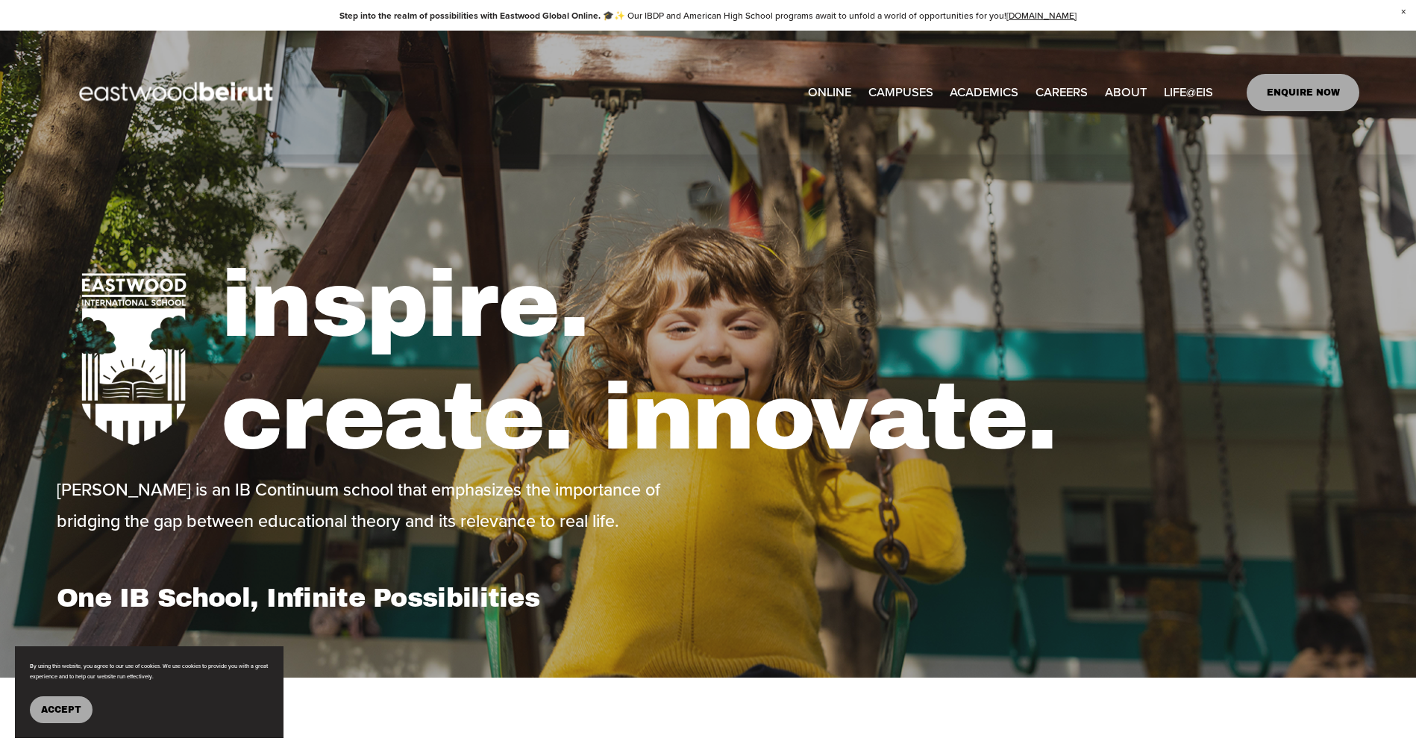  I want to click on span: LIFE@EIS, so click(1188, 93).